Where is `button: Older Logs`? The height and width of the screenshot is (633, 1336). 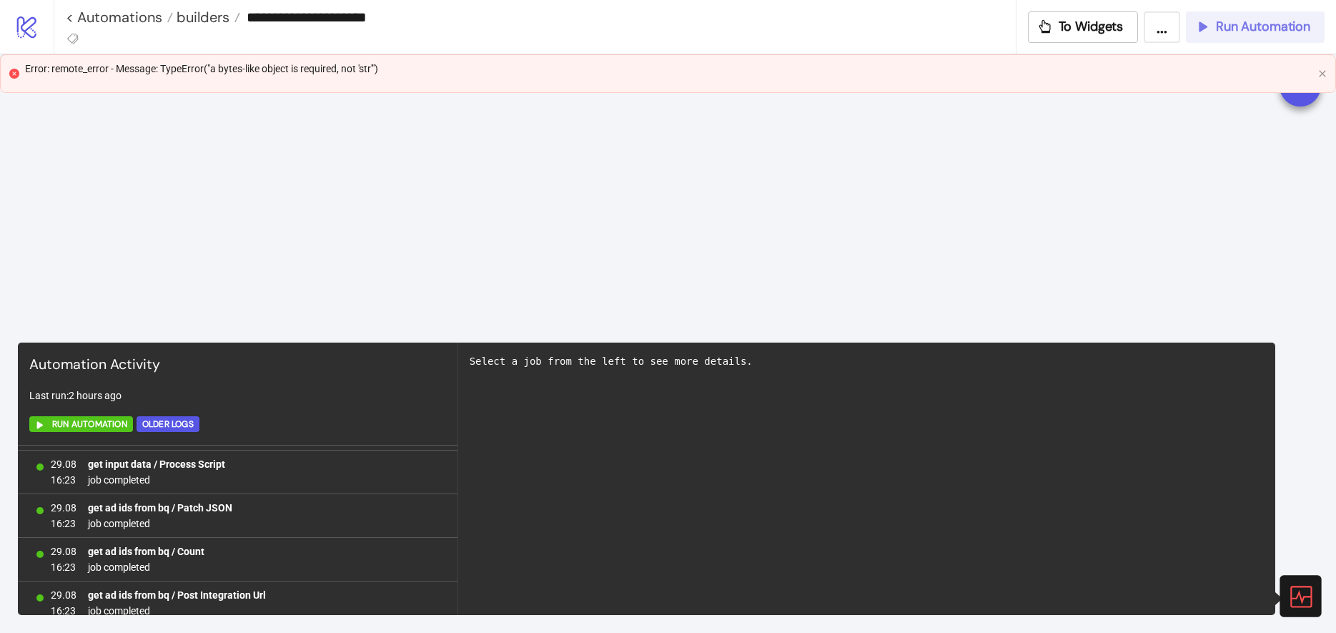 button: Older Logs is located at coordinates (168, 424).